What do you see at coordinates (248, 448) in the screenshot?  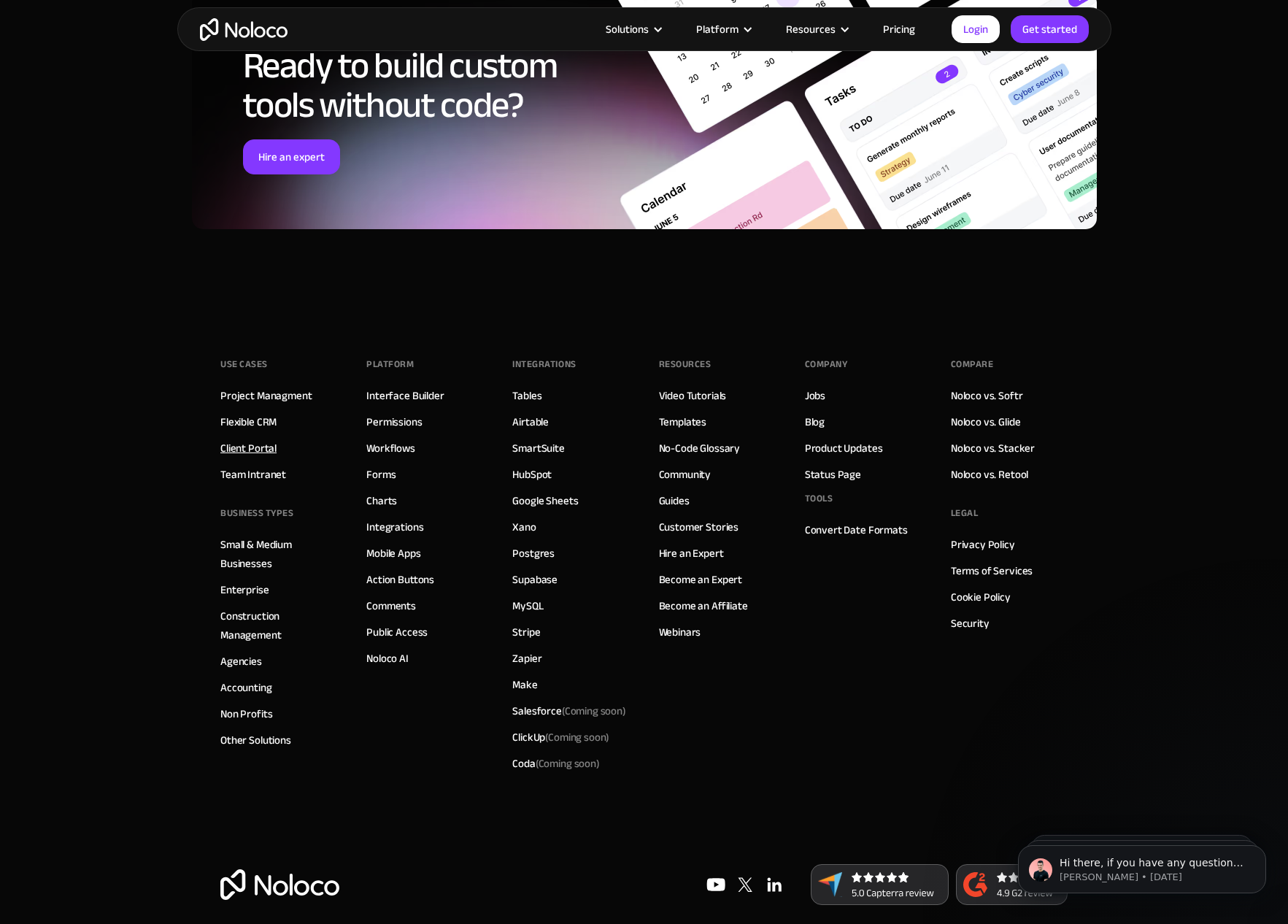 I see `a: Client Portal` at bounding box center [248, 448].